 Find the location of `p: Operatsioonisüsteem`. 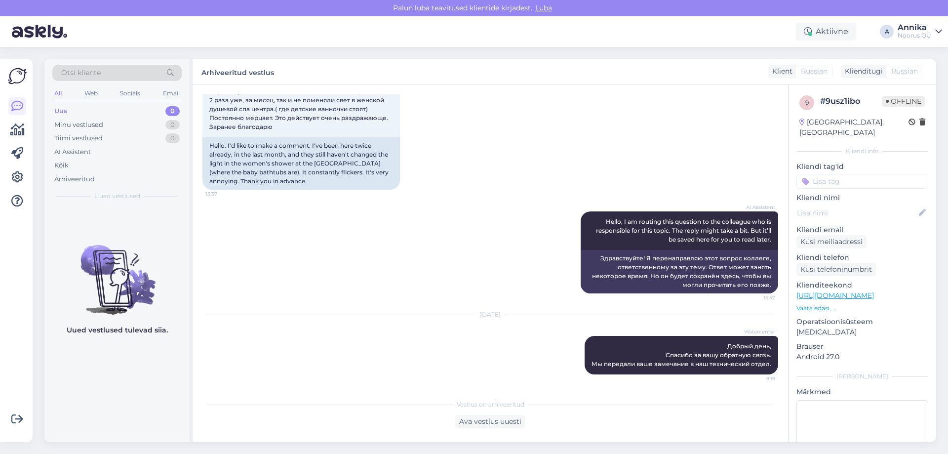

p: Operatsioonisüsteem is located at coordinates (862, 321).